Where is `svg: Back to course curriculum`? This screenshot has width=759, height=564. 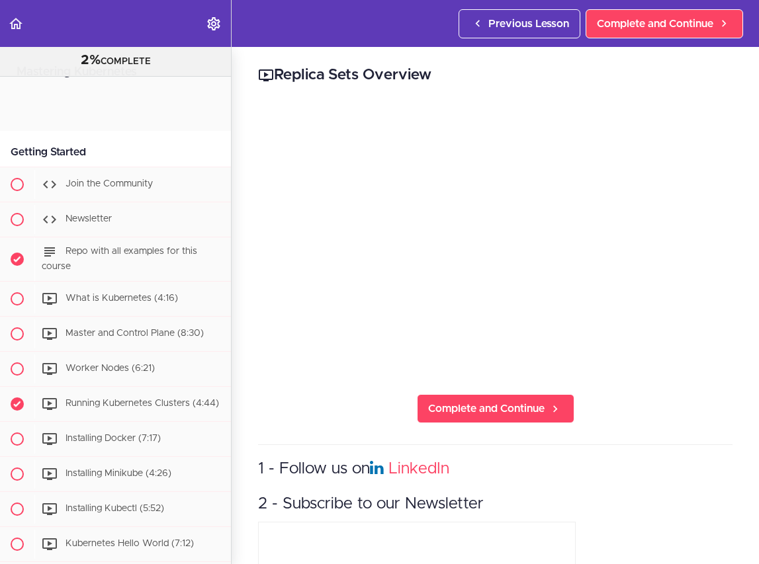
svg: Back to course curriculum is located at coordinates (16, 24).